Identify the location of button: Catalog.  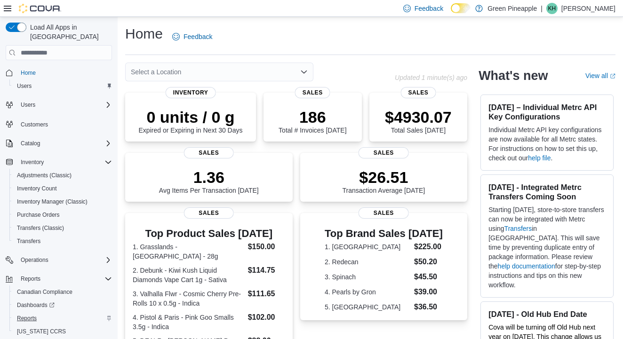
(30, 143).